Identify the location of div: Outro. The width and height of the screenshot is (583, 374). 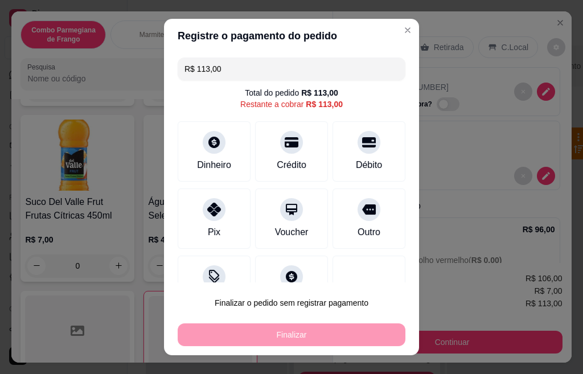
(369, 232).